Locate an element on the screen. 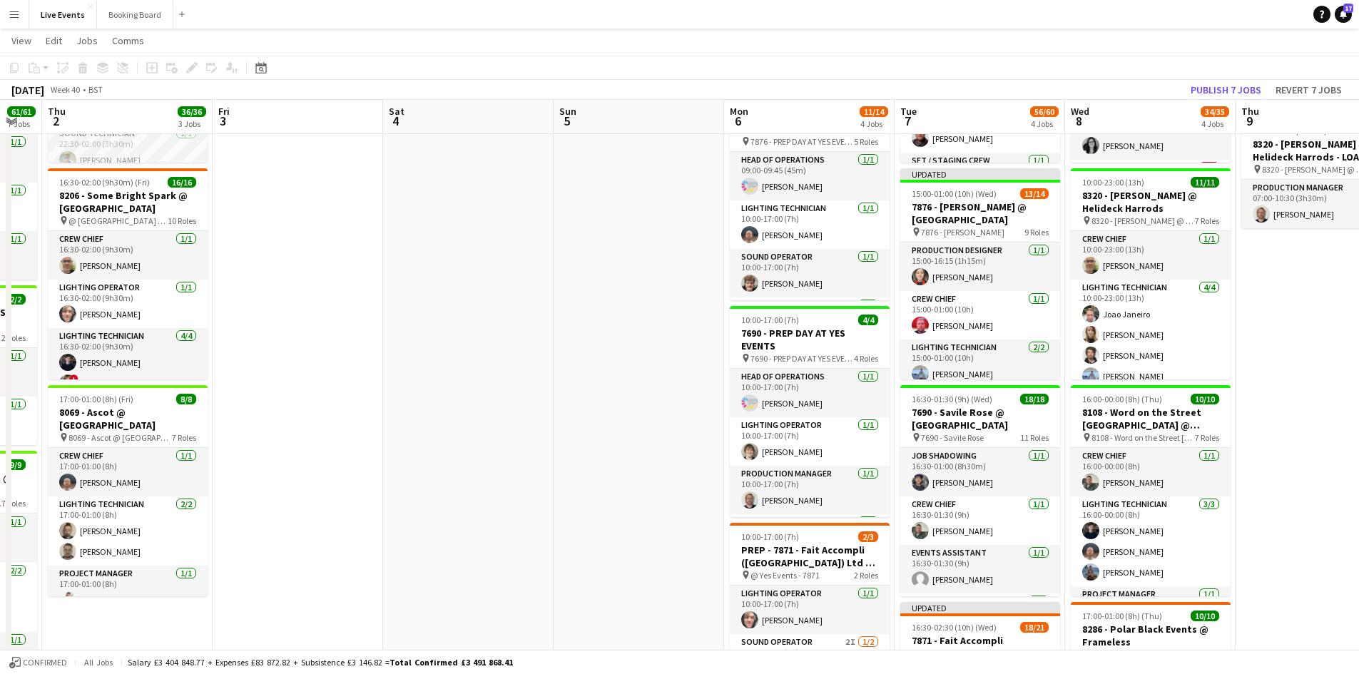 The width and height of the screenshot is (1359, 674). a: Edit is located at coordinates (54, 41).